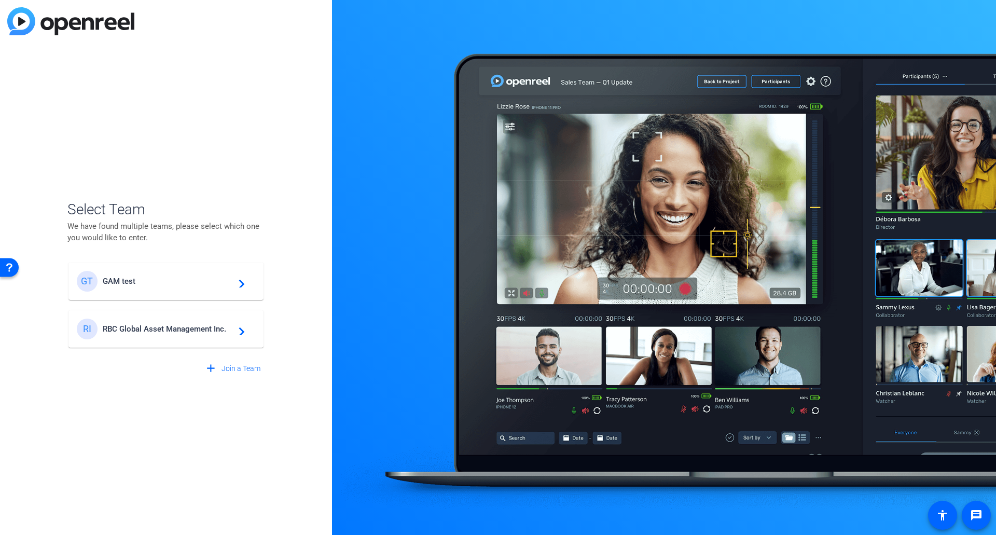 This screenshot has height=535, width=996. I want to click on div: GT, so click(87, 281).